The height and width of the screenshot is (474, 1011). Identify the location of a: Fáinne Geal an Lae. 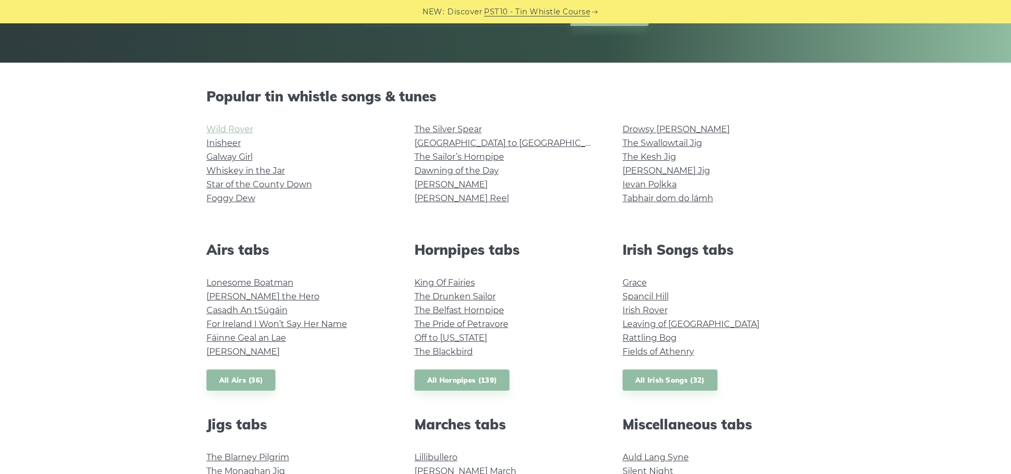
(246, 337).